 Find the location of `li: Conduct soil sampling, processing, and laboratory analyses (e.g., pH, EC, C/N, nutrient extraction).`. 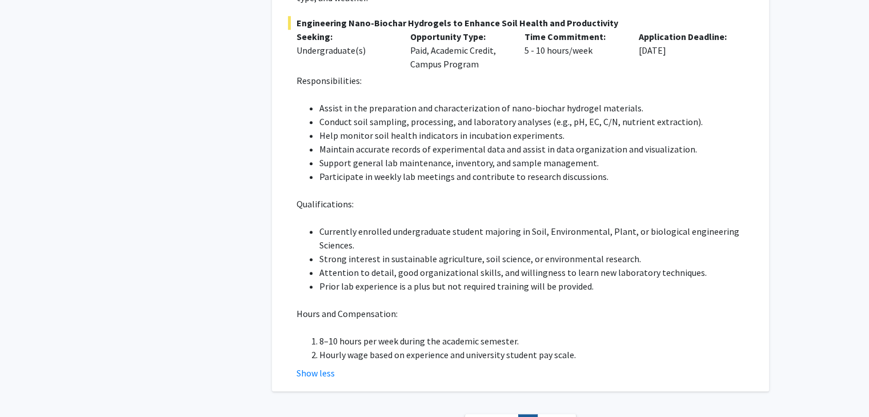

li: Conduct soil sampling, processing, and laboratory analyses (e.g., pH, EC, C/N, nutrient extraction). is located at coordinates (536, 122).